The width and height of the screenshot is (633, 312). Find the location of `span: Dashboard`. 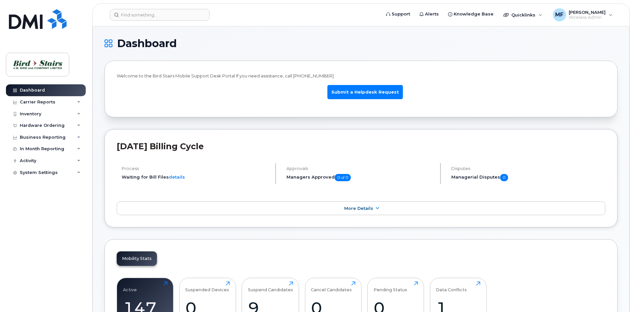

span: Dashboard is located at coordinates (147, 44).